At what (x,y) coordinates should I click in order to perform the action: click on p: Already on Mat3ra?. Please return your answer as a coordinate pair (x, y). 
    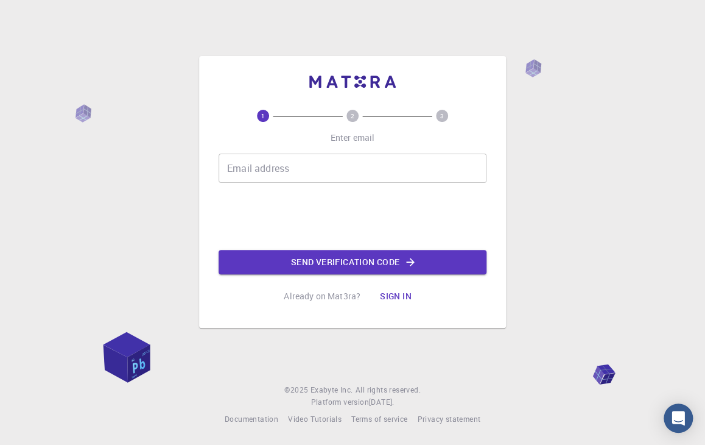
    Looking at the image, I should click on (322, 296).